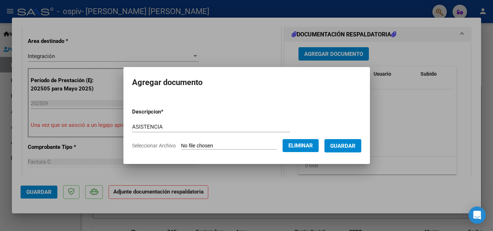 Image resolution: width=493 pixels, height=231 pixels. I want to click on span: Eliminar, so click(300, 146).